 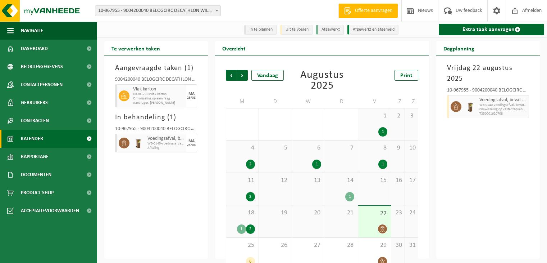 What do you see at coordinates (368, 11) in the screenshot?
I see `a: Offerte aanvragen` at bounding box center [368, 11].